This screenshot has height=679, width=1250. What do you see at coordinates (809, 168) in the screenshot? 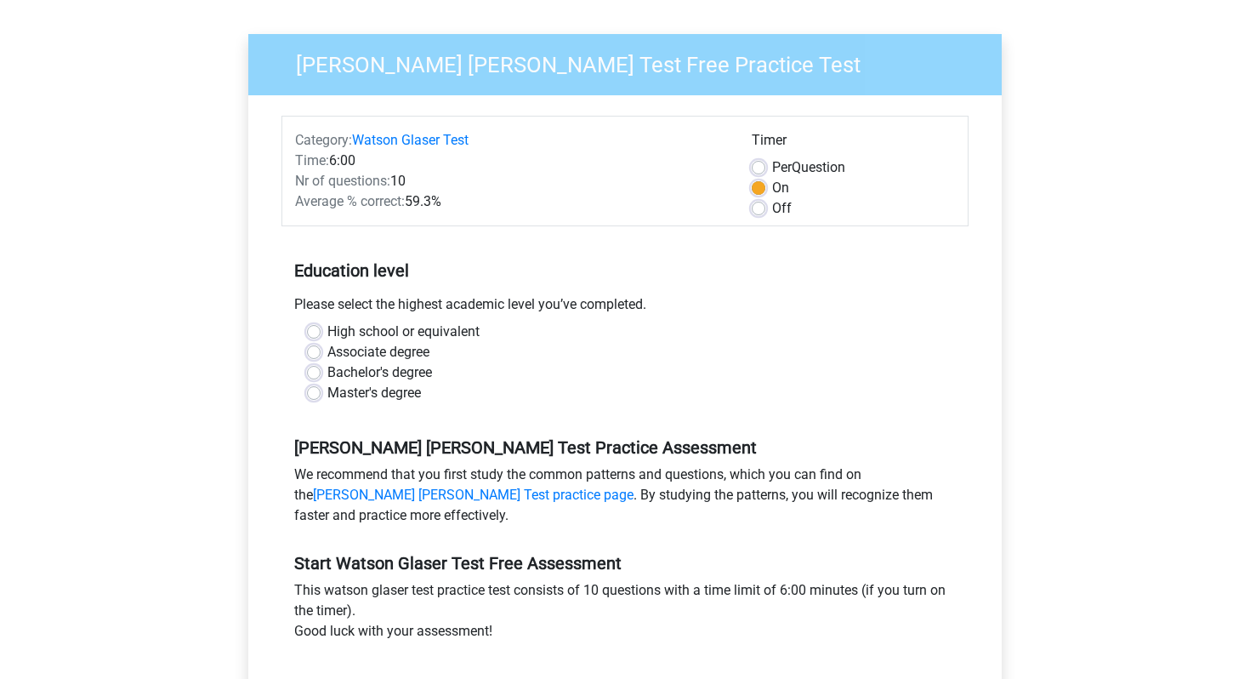
I see `label: Question` at bounding box center [809, 168].